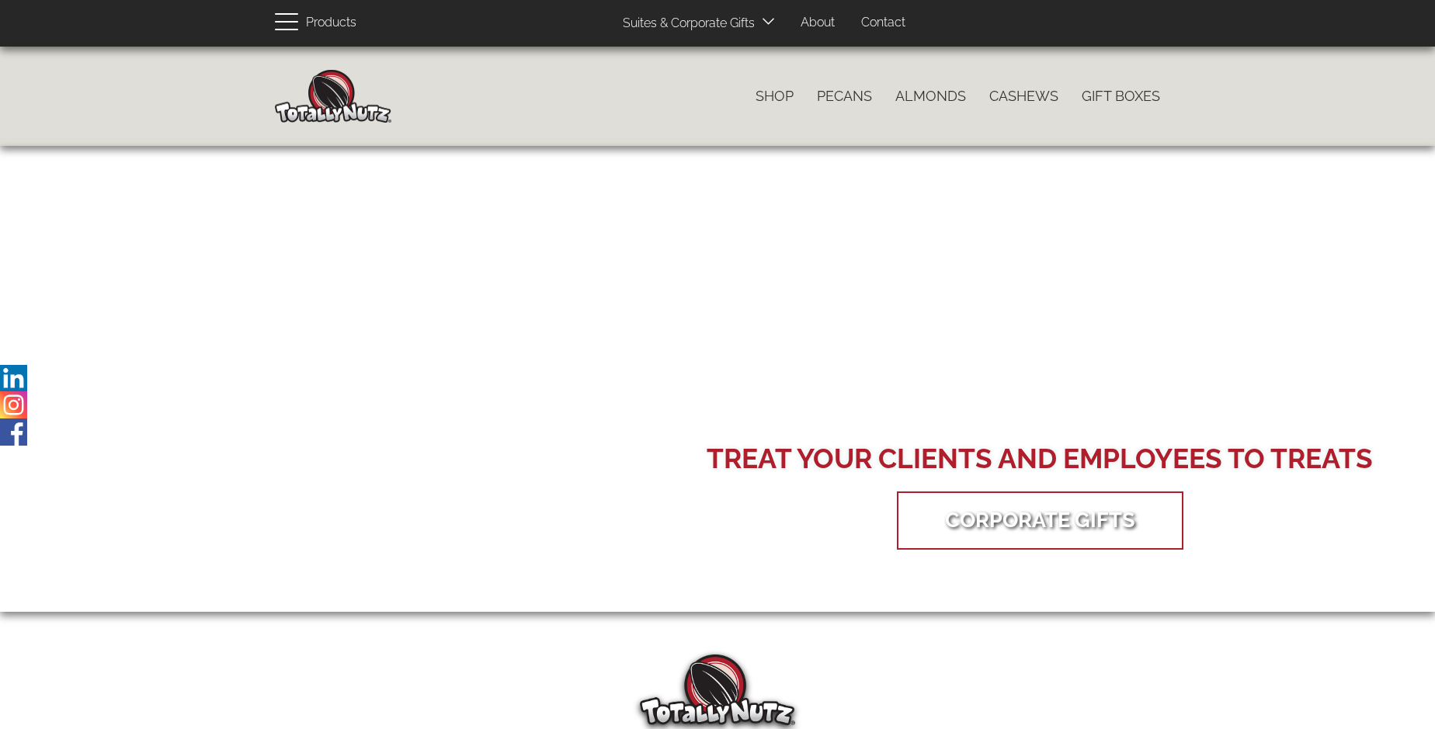  Describe the element at coordinates (883, 23) in the screenshot. I see `a: Contact` at that location.